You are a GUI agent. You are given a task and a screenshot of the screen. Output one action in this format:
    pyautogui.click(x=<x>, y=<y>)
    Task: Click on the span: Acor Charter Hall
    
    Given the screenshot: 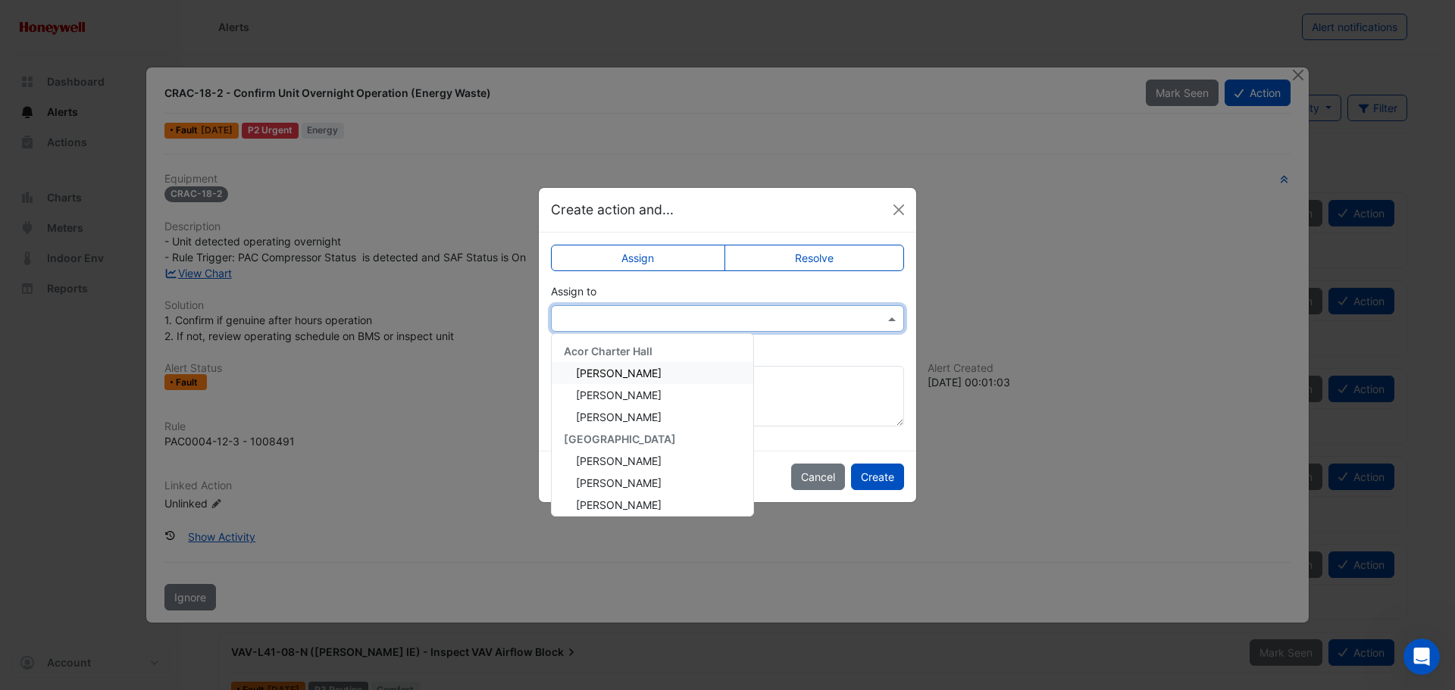 What is the action you would take?
    pyautogui.click(x=608, y=351)
    